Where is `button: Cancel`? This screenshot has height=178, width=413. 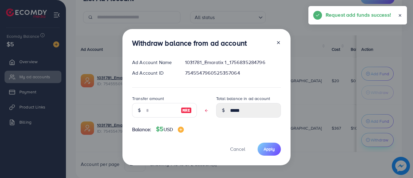 button: Cancel is located at coordinates (238, 149).